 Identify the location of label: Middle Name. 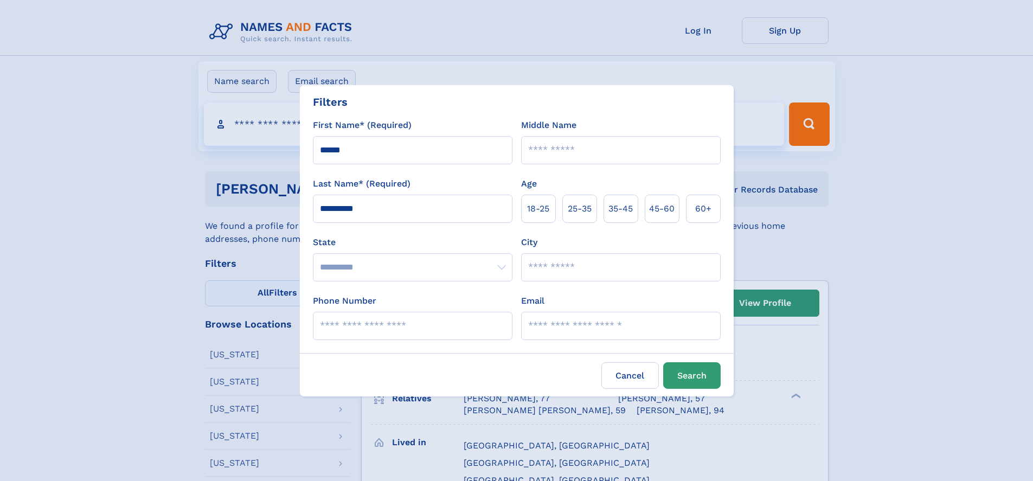
(549, 125).